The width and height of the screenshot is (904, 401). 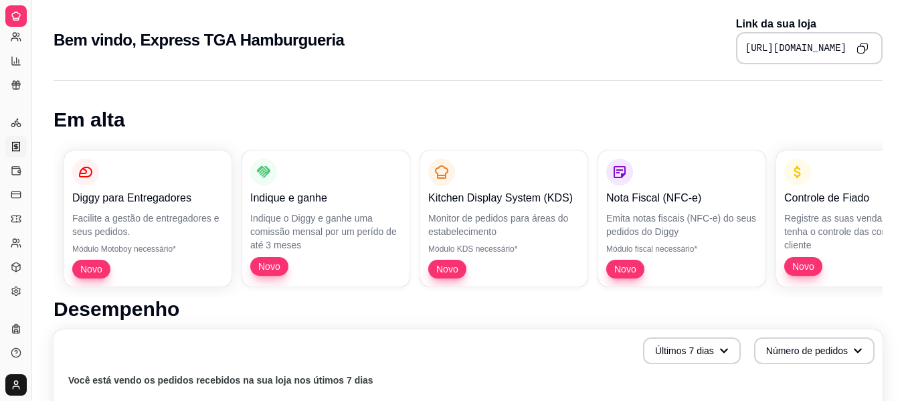 I want to click on p: Indique e ganhe, so click(x=326, y=198).